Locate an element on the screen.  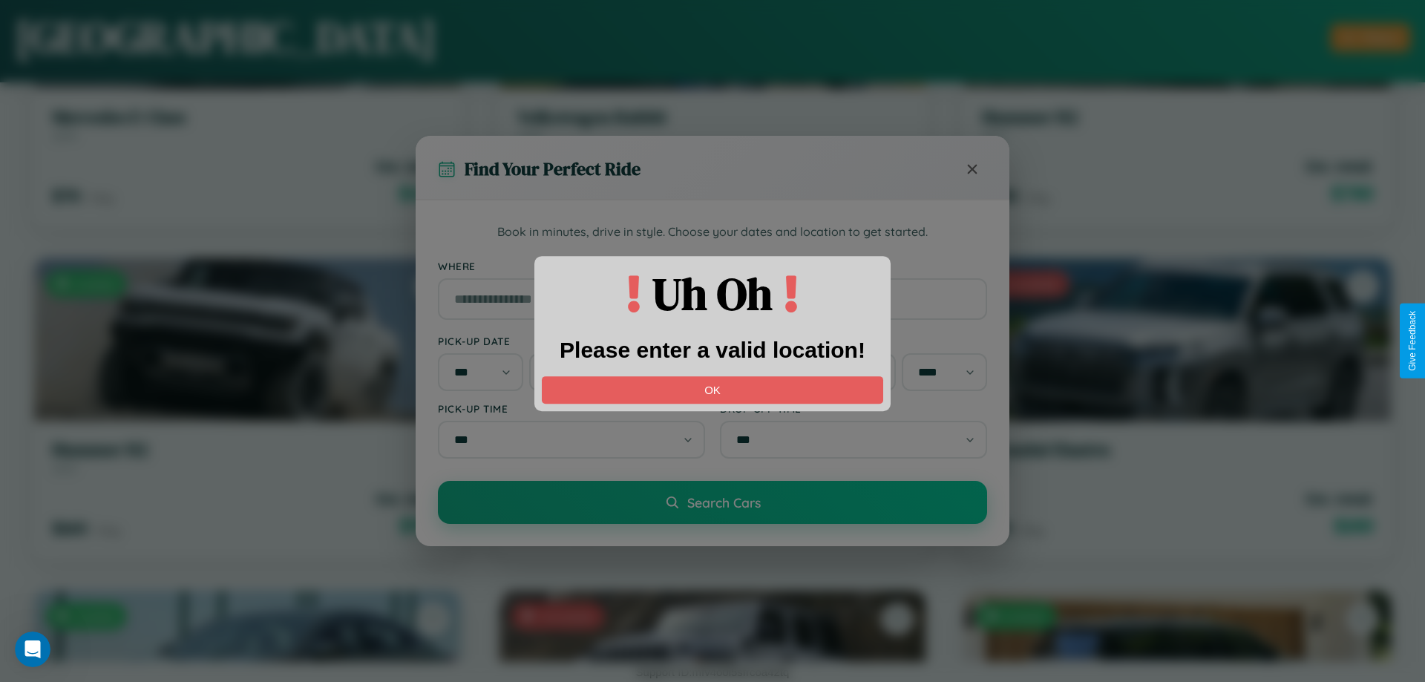
label: Drop-off Date is located at coordinates (853, 341).